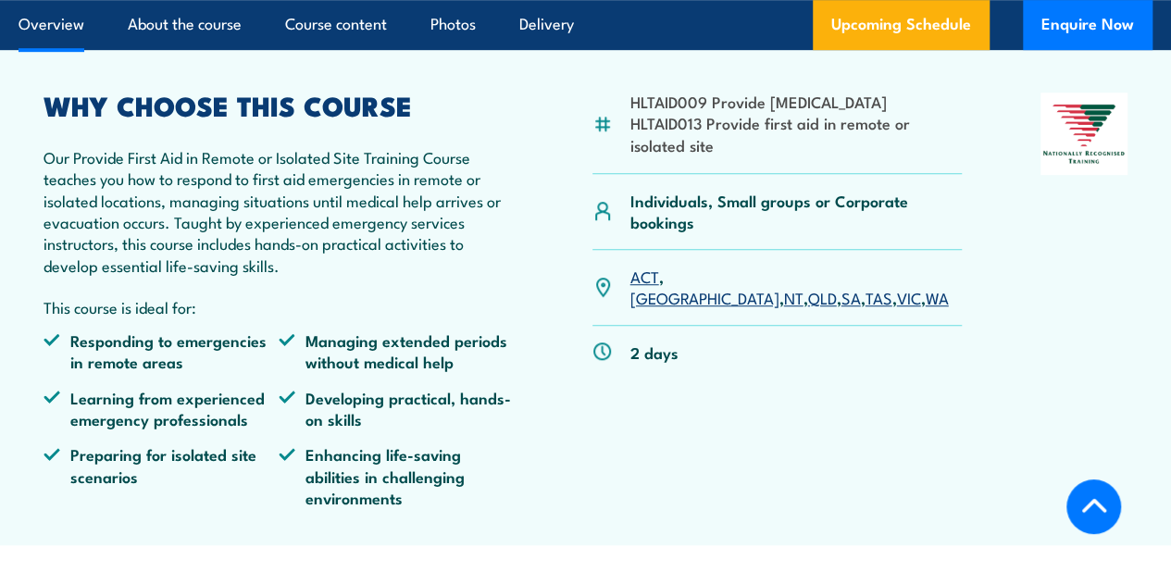 The height and width of the screenshot is (584, 1171). I want to click on li: Responding to emergencies in remote areas, so click(161, 351).